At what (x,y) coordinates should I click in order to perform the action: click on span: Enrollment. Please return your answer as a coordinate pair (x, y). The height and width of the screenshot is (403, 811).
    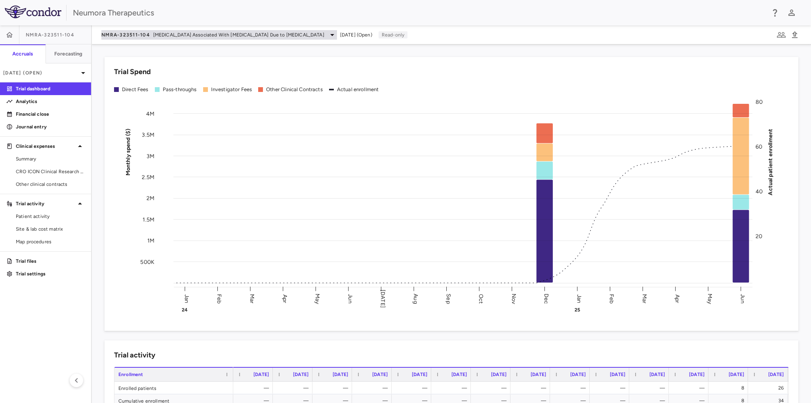
    Looking at the image, I should click on (131, 374).